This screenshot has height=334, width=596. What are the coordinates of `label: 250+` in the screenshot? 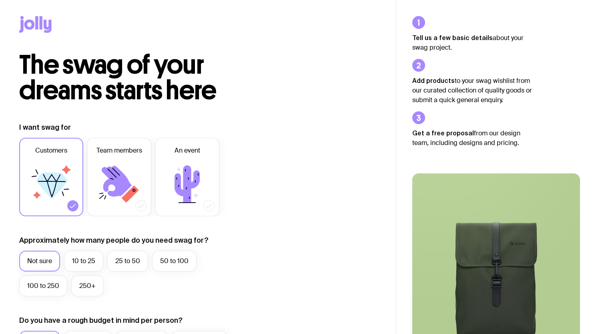 It's located at (87, 286).